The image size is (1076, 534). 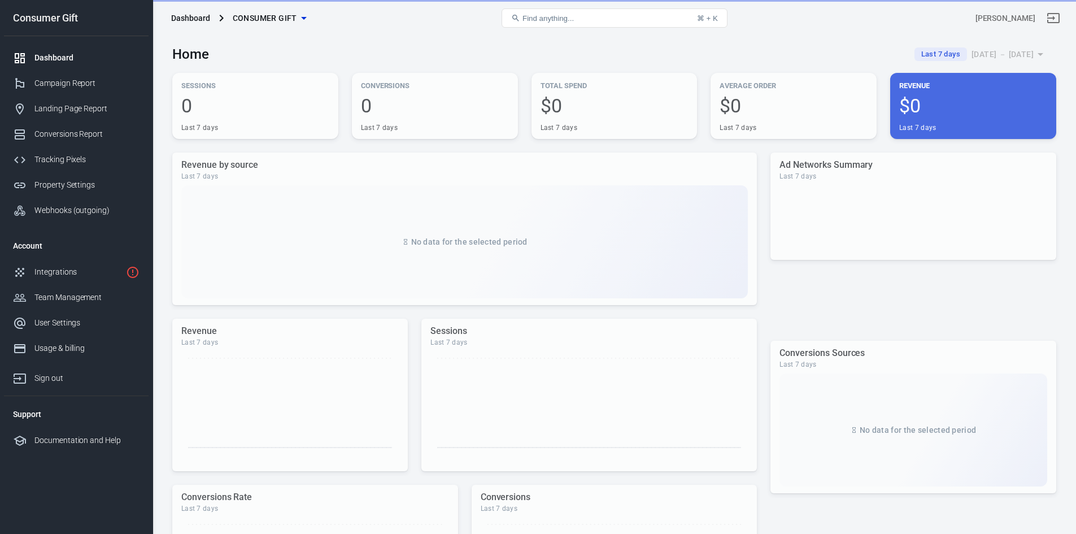 I want to click on a: Dashboard, so click(x=76, y=58).